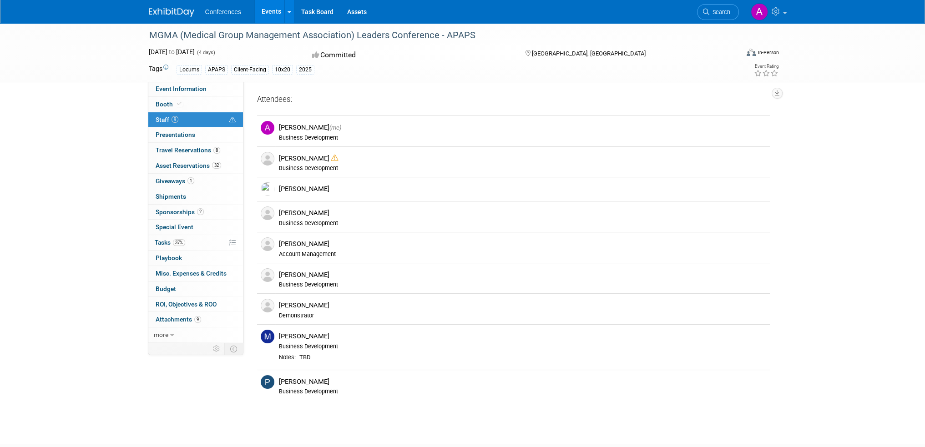 The width and height of the screenshot is (925, 447). What do you see at coordinates (172, 52) in the screenshot?
I see `span: to` at bounding box center [172, 52].